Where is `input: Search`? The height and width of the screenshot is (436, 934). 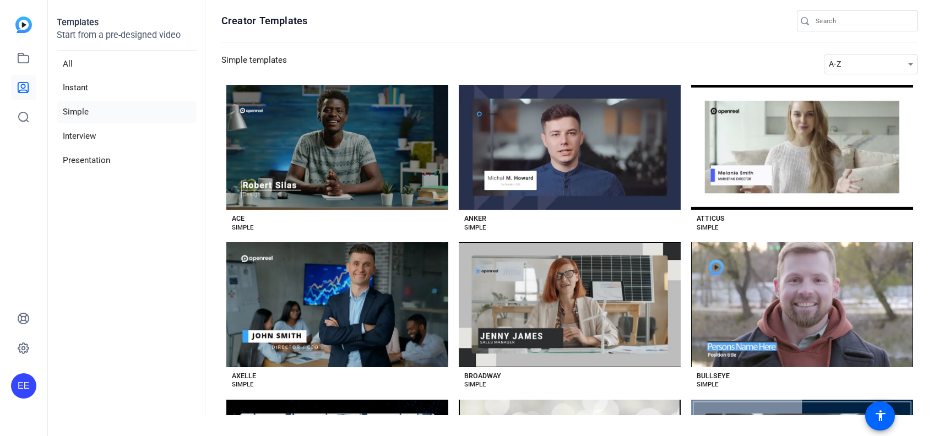 input: Search is located at coordinates (863, 21).